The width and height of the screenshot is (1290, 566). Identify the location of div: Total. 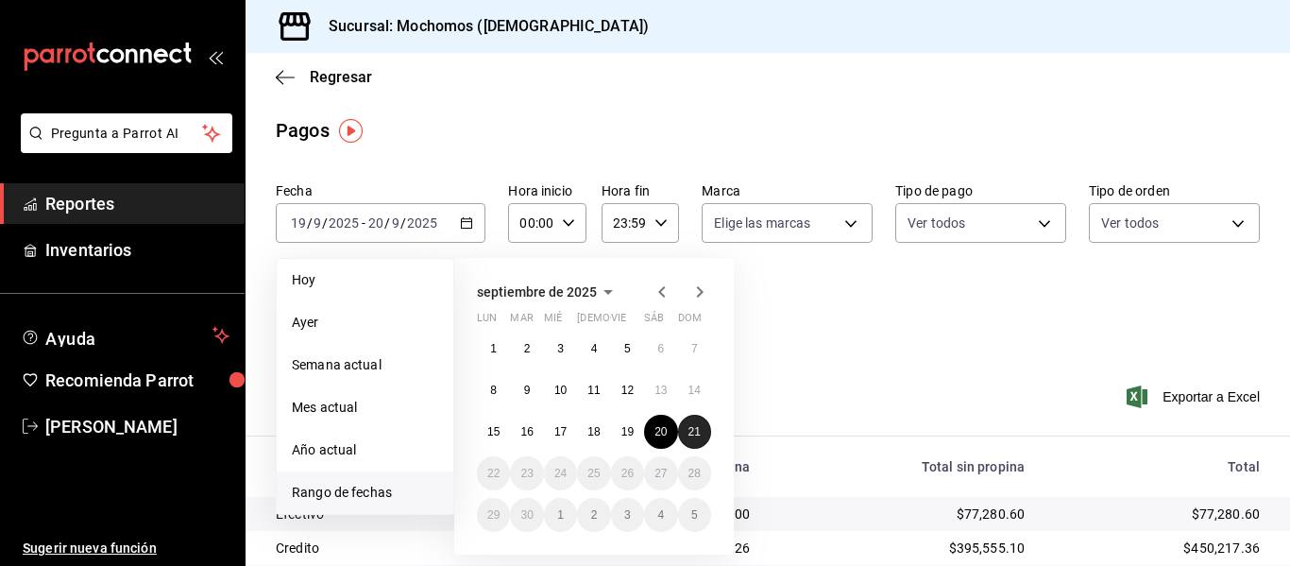
(1157, 467).